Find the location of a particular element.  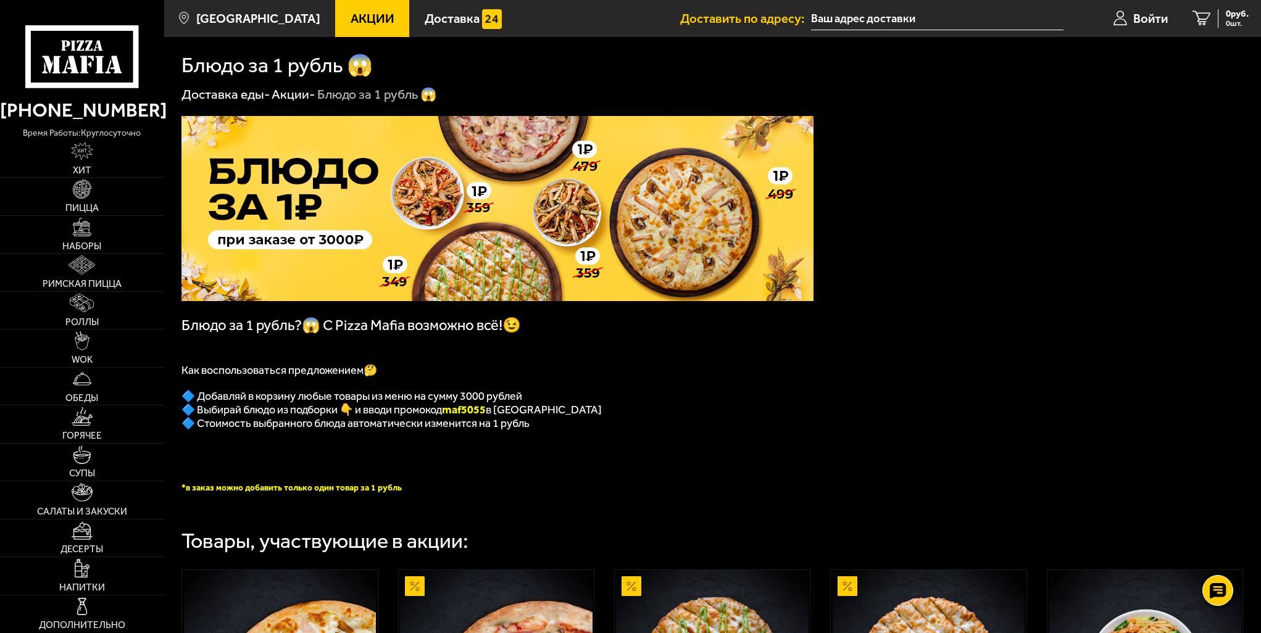

span: 0 шт. is located at coordinates (1237, 23).